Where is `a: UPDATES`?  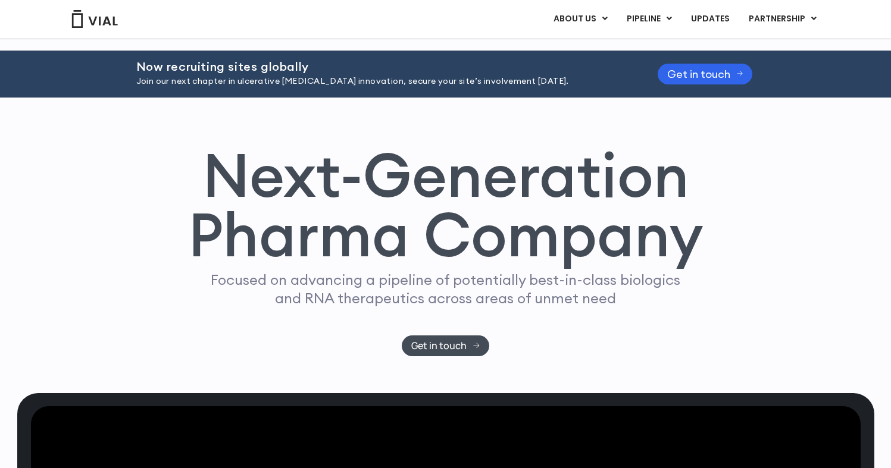
a: UPDATES is located at coordinates (710, 19).